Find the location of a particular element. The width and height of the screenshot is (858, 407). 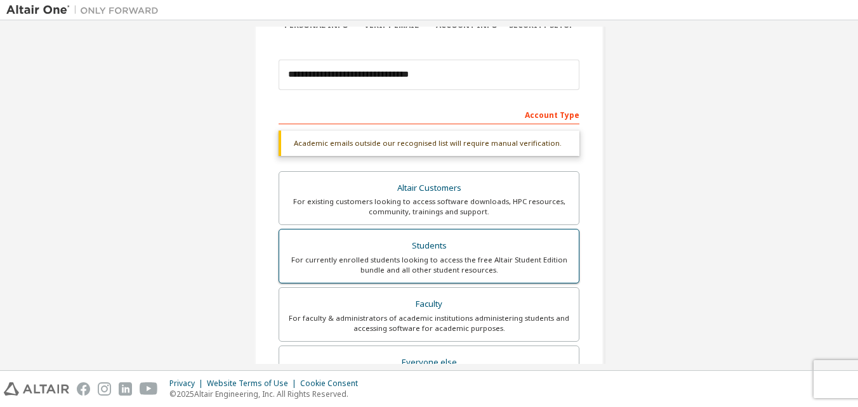

div: Altair Customers is located at coordinates (429, 188).